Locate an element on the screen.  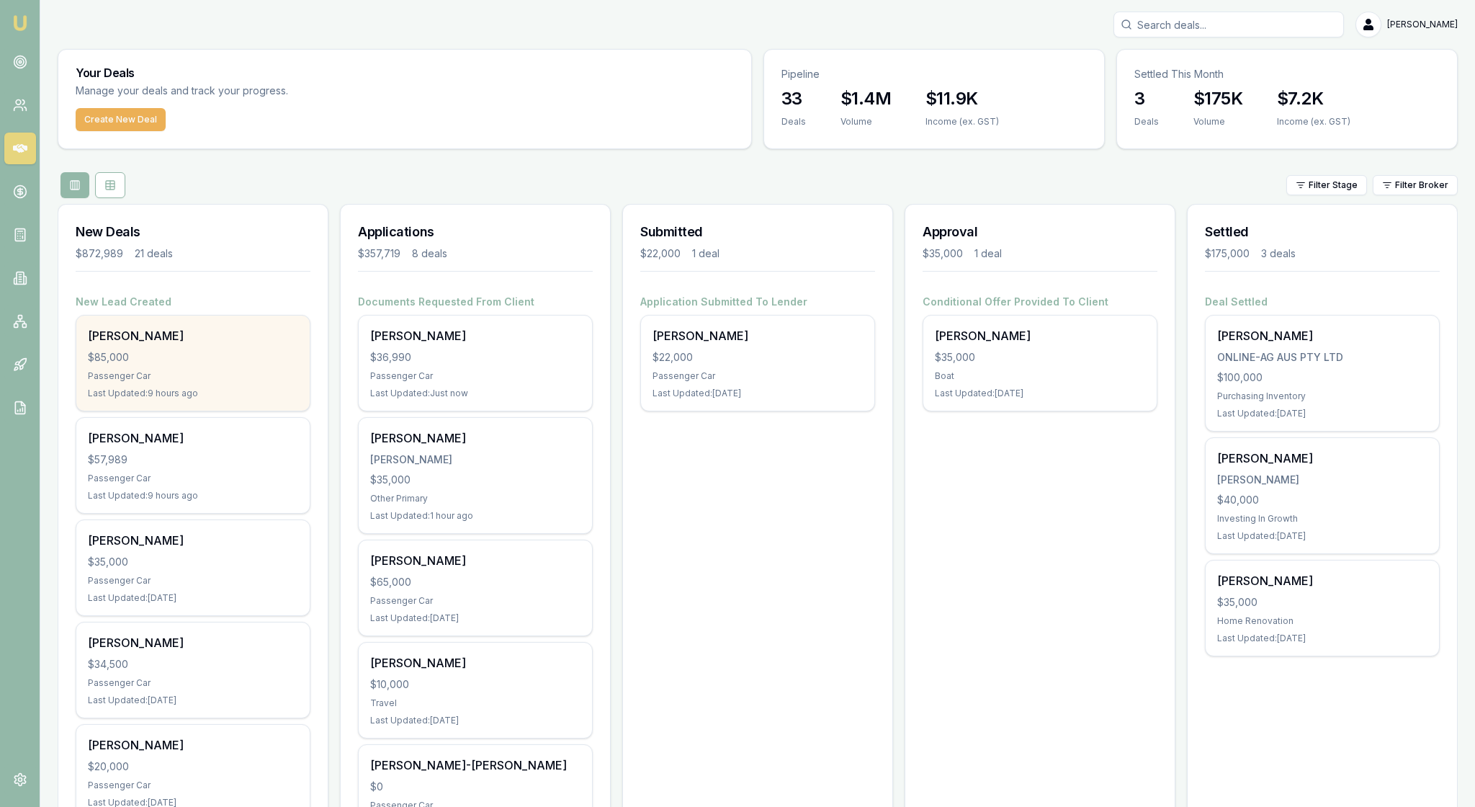
p: Pipeline is located at coordinates (934, 74).